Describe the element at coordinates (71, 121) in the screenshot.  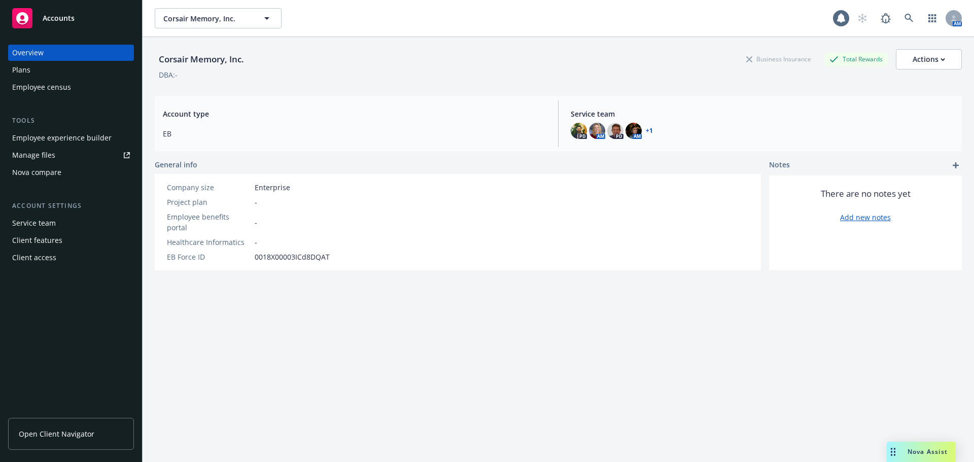
I see `div: Tools` at that location.